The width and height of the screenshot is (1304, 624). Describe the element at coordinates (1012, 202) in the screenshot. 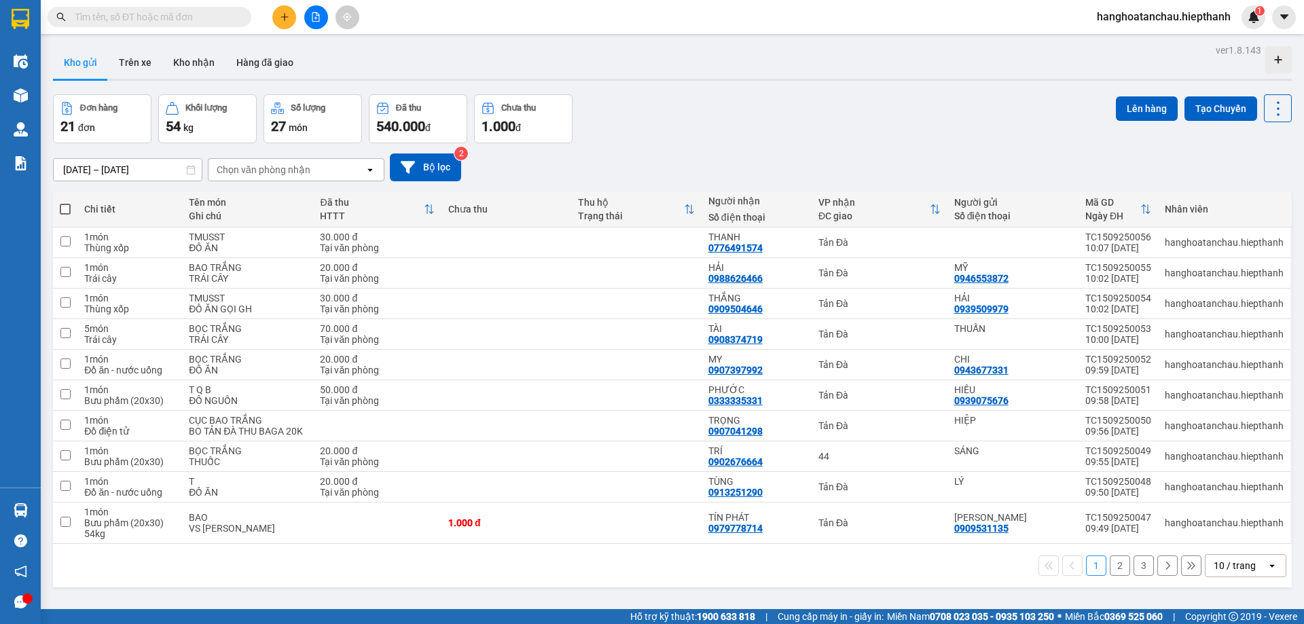

I see `div: Người gửi` at that location.